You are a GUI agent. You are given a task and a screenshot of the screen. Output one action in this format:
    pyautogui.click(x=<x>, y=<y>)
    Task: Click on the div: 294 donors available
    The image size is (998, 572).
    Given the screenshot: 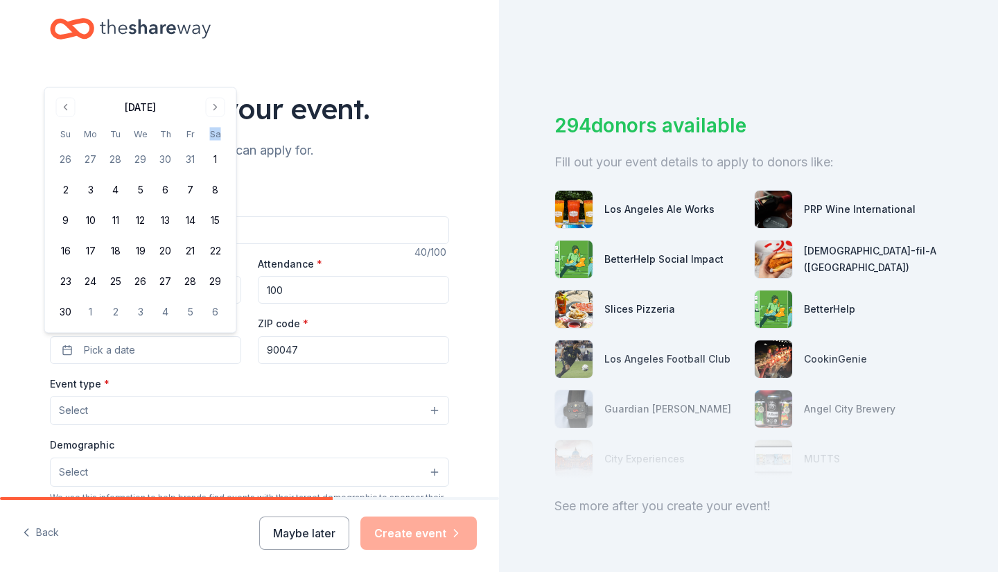 What is the action you would take?
    pyautogui.click(x=748, y=125)
    